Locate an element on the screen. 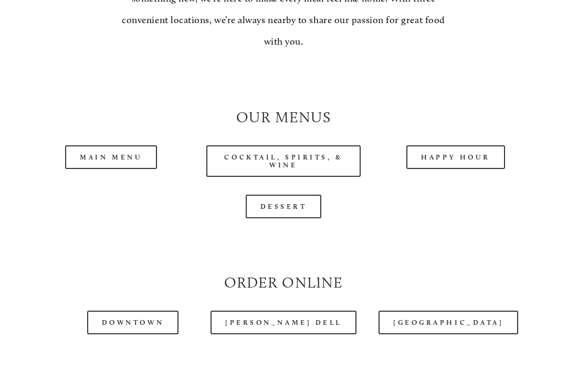 This screenshot has width=567, height=371. h2: Our Menus is located at coordinates (284, 118).